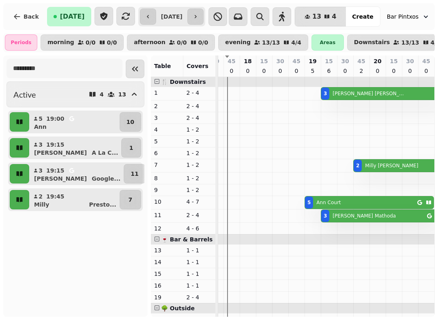 This screenshot has height=320, width=438. What do you see at coordinates (24, 95) in the screenshot?
I see `h2: Active` at bounding box center [24, 95].